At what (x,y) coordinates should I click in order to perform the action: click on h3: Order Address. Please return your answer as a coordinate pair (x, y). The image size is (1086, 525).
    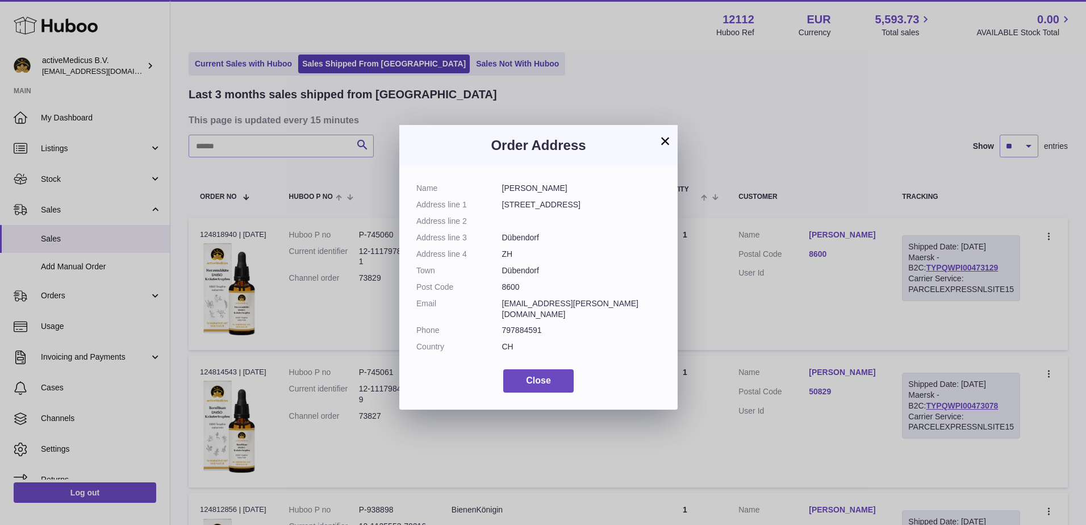
    Looking at the image, I should click on (538, 145).